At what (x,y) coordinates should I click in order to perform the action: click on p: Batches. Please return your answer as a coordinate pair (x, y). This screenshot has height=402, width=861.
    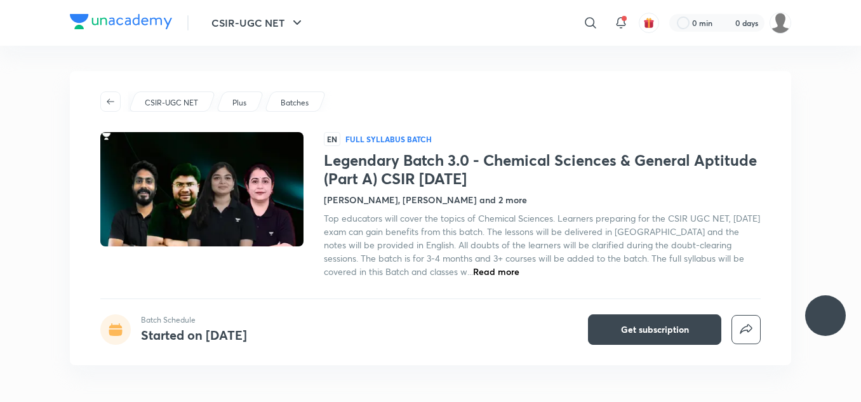
    Looking at the image, I should click on (295, 103).